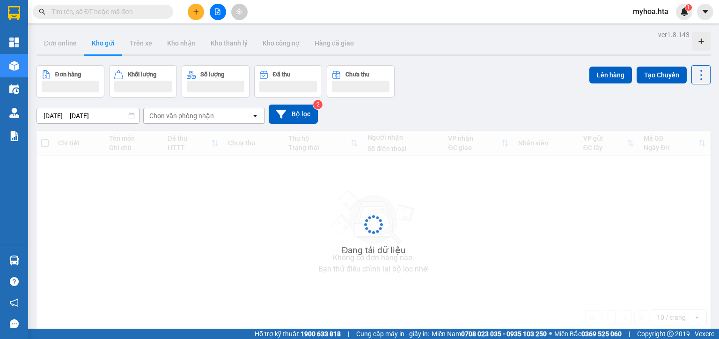  What do you see at coordinates (298, 333) in the screenshot?
I see `span: Hỗ trợ kỹ thuật:` at bounding box center [298, 333].